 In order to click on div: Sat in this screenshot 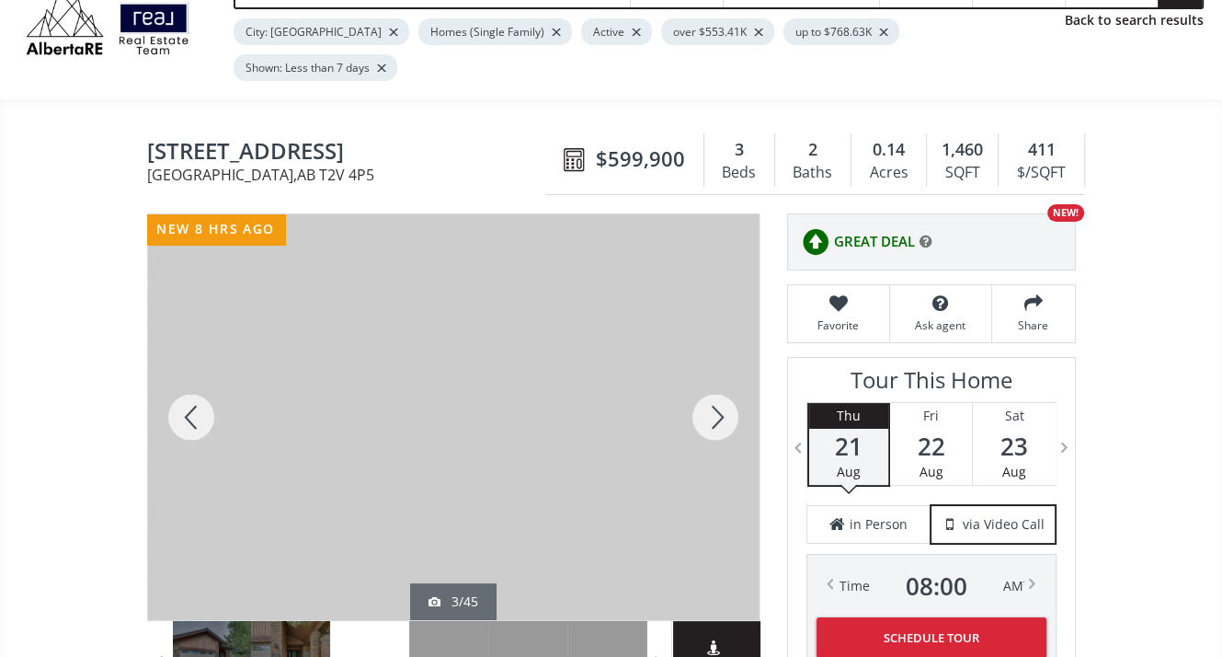, I will do `click(1014, 416)`.